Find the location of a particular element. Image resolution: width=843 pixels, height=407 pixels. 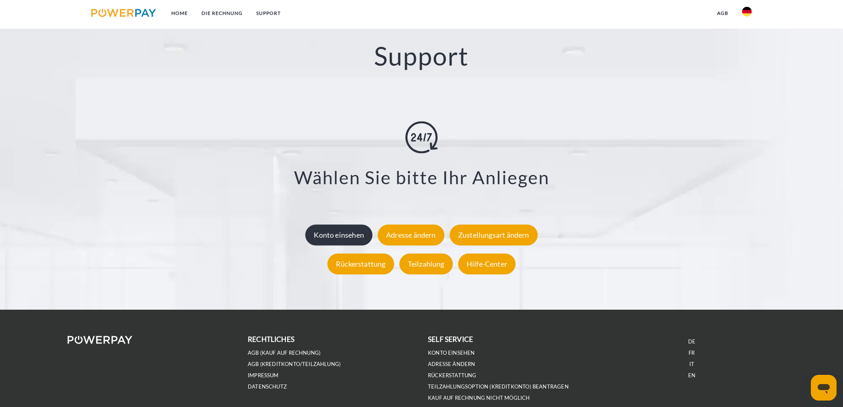

a: AGB (Kreditkonto/Teilzahlung) is located at coordinates (294, 364).